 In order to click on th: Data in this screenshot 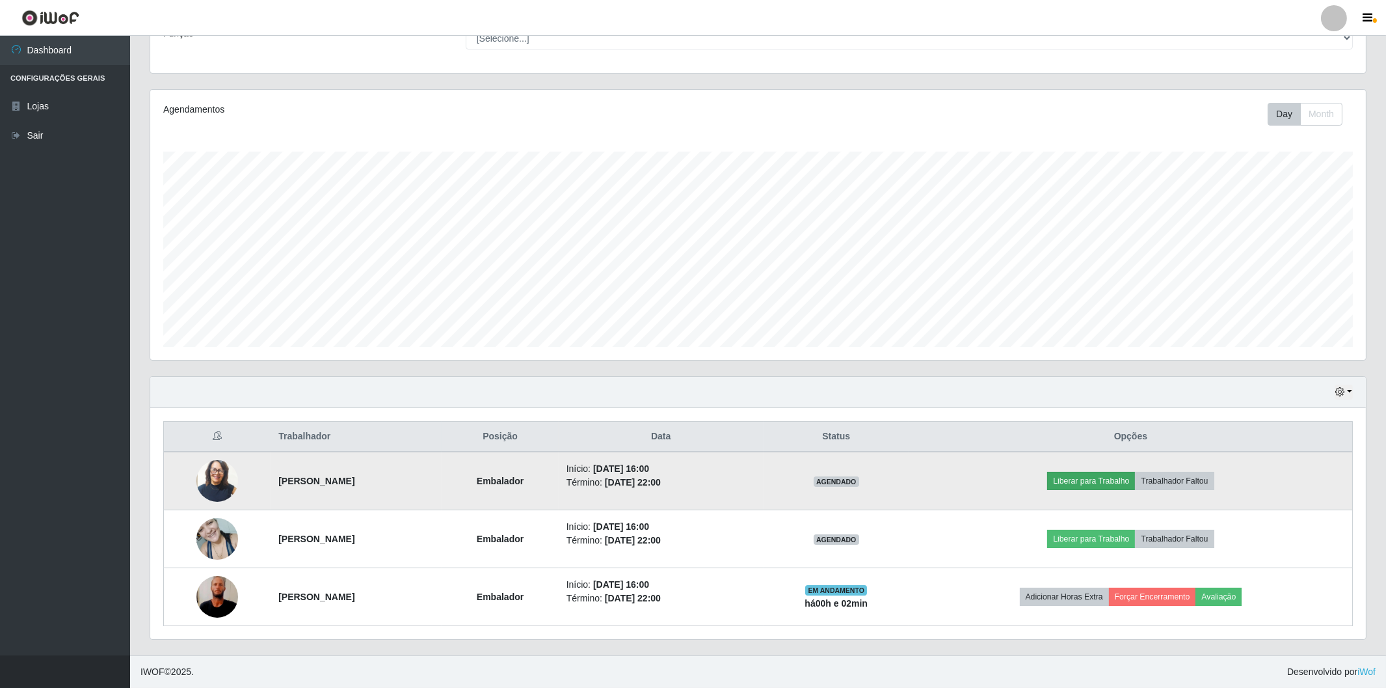, I will do `click(661, 437)`.